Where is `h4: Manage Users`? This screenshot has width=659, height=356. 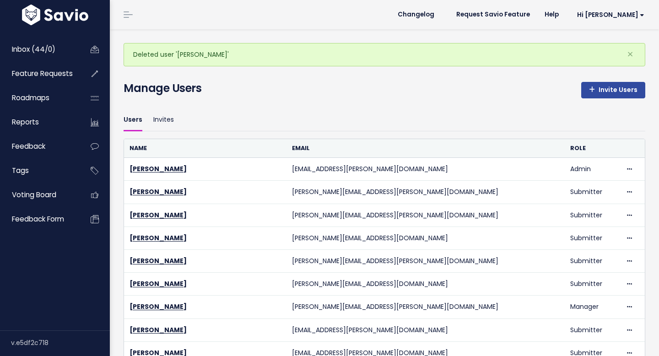
h4: Manage Users is located at coordinates (162, 88).